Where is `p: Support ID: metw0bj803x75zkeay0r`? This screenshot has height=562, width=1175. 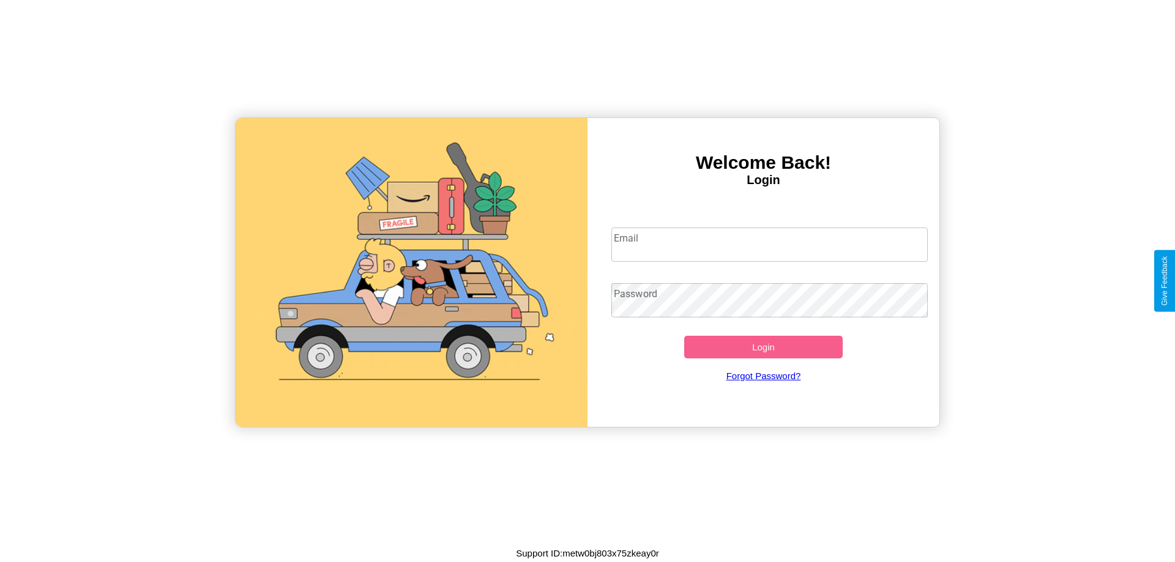 p: Support ID: metw0bj803x75zkeay0r is located at coordinates (587, 553).